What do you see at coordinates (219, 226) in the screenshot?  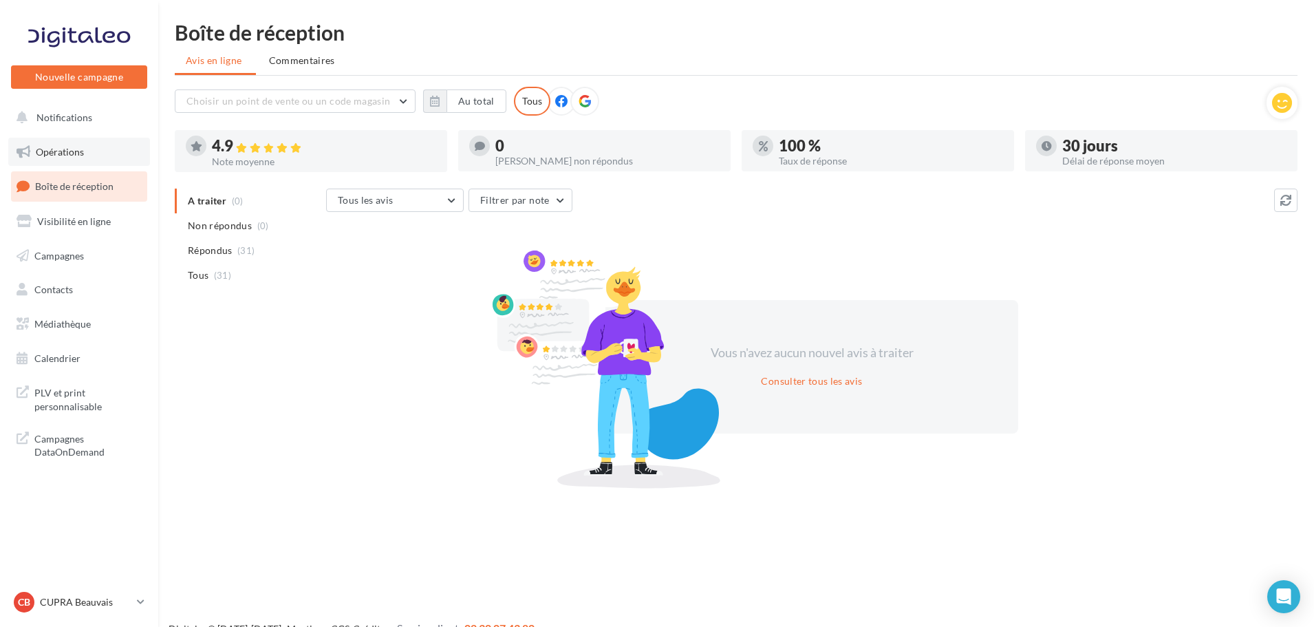 I see `span: Non répondus` at bounding box center [219, 226].